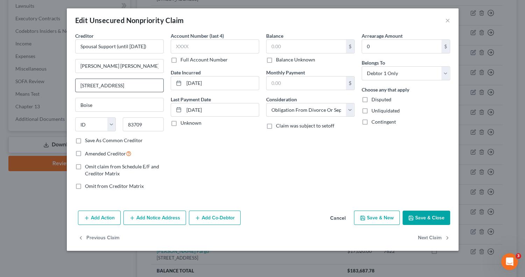 The height and width of the screenshot is (277, 525). Describe the element at coordinates (186, 72) in the screenshot. I see `label: Date Incurred` at that location.